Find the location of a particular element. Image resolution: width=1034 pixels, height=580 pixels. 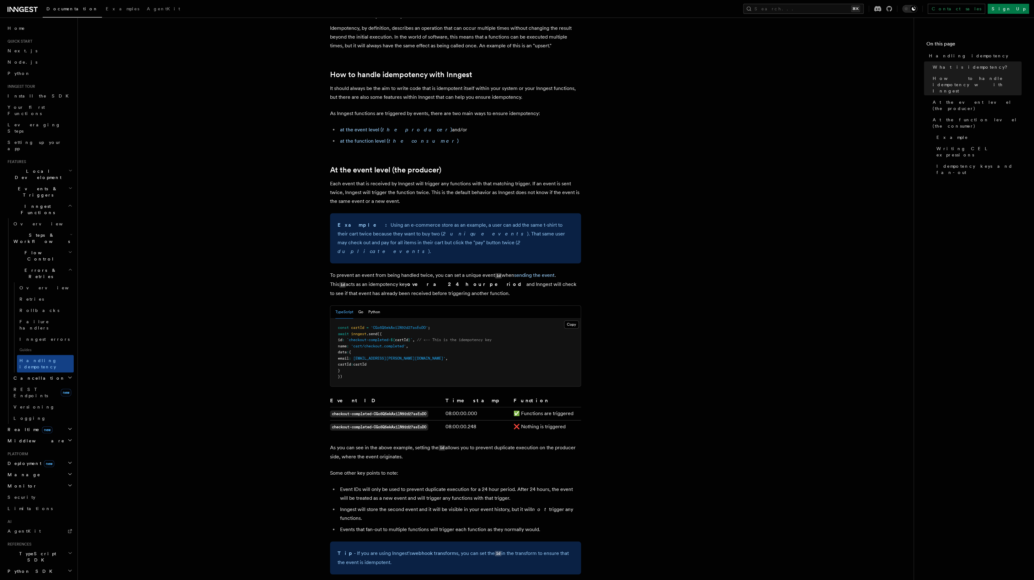

kbd: ⌘K is located at coordinates (855, 9).